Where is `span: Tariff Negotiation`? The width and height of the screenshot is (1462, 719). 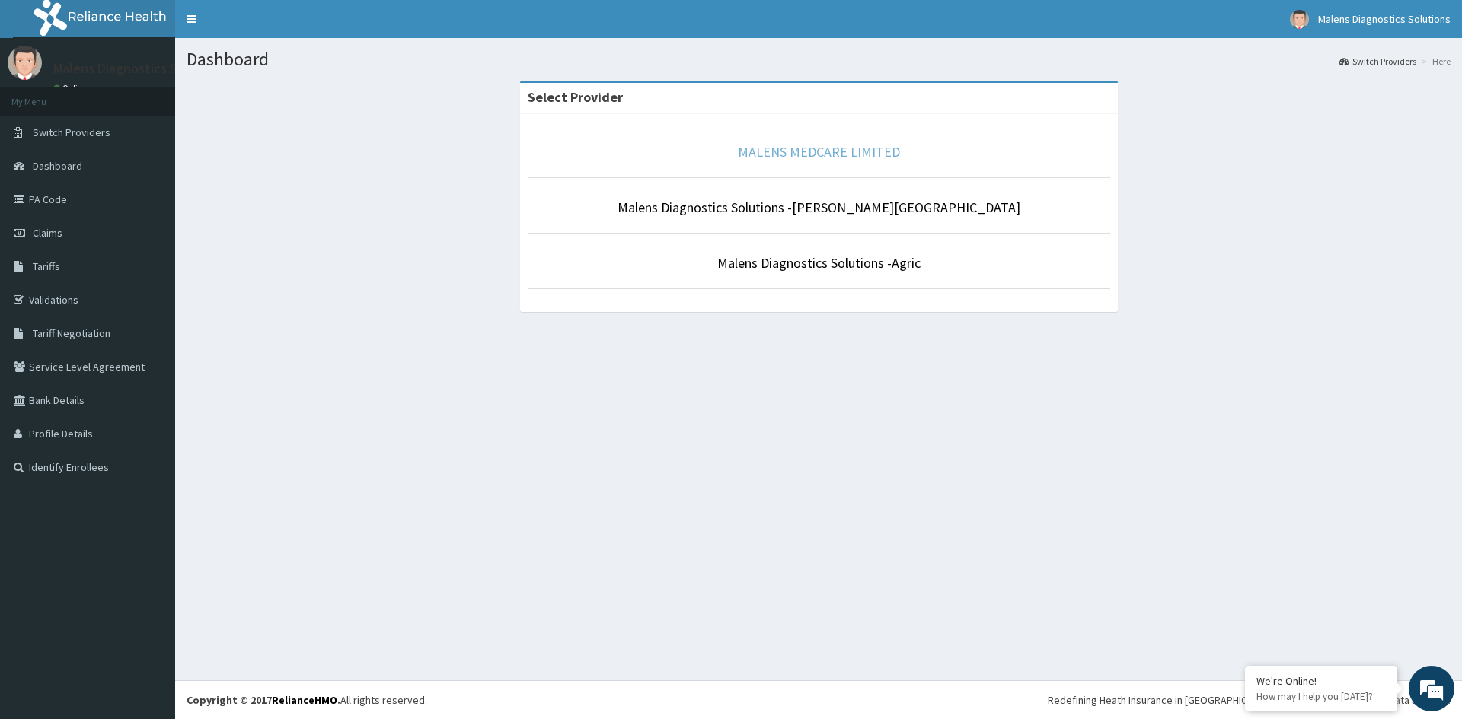 span: Tariff Negotiation is located at coordinates (72, 333).